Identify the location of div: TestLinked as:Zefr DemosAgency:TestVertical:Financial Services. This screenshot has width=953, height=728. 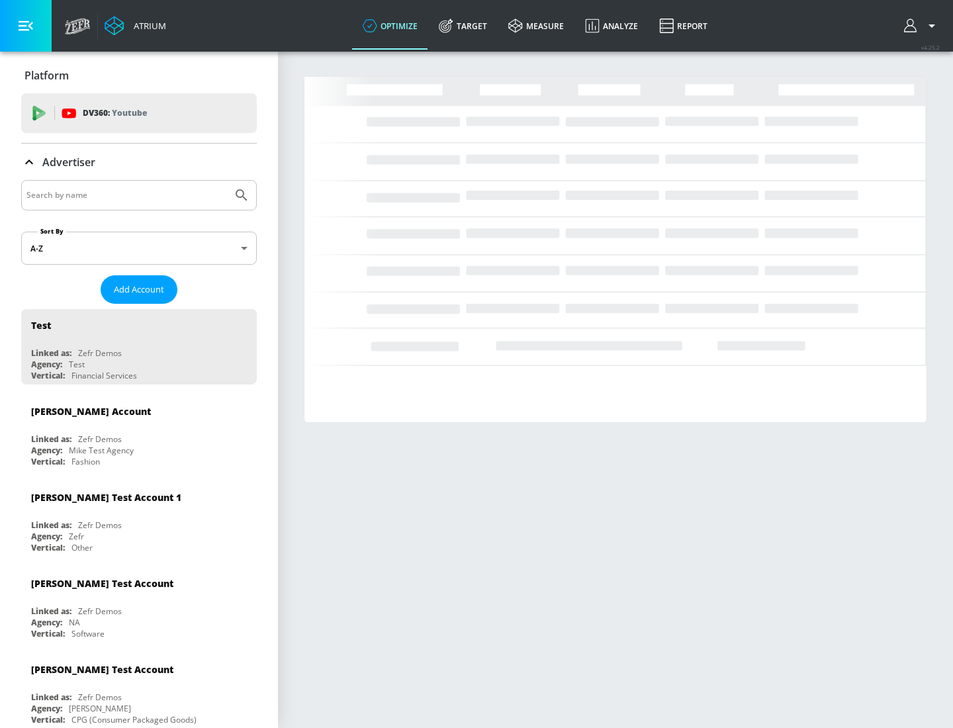
(139, 347).